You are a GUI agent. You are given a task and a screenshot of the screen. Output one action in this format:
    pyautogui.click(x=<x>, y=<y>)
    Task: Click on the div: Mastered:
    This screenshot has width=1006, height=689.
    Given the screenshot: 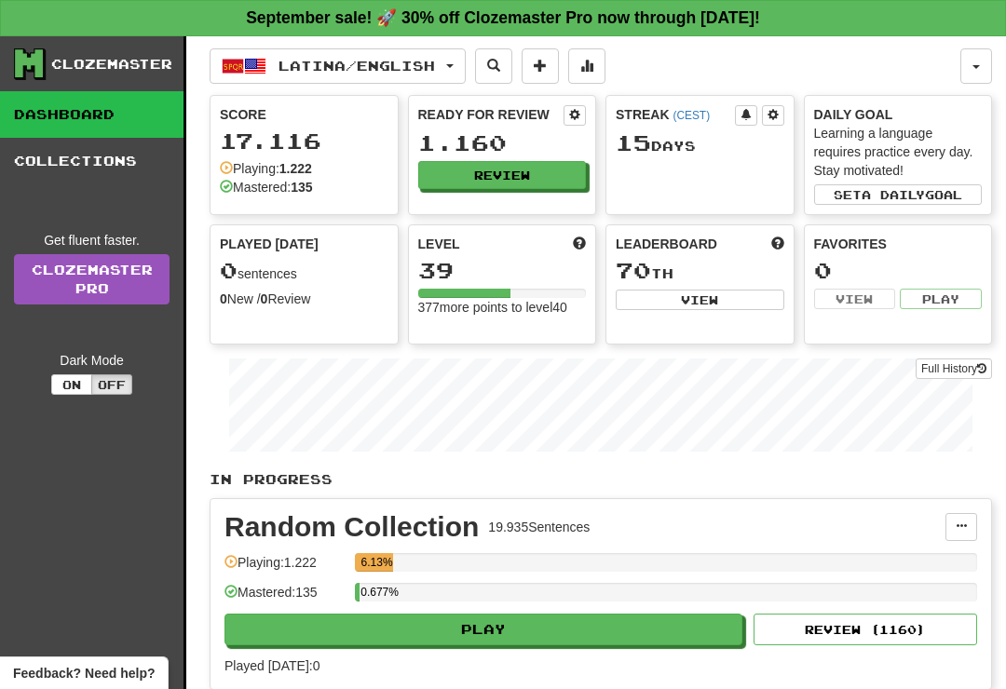 What is the action you would take?
    pyautogui.click(x=266, y=187)
    